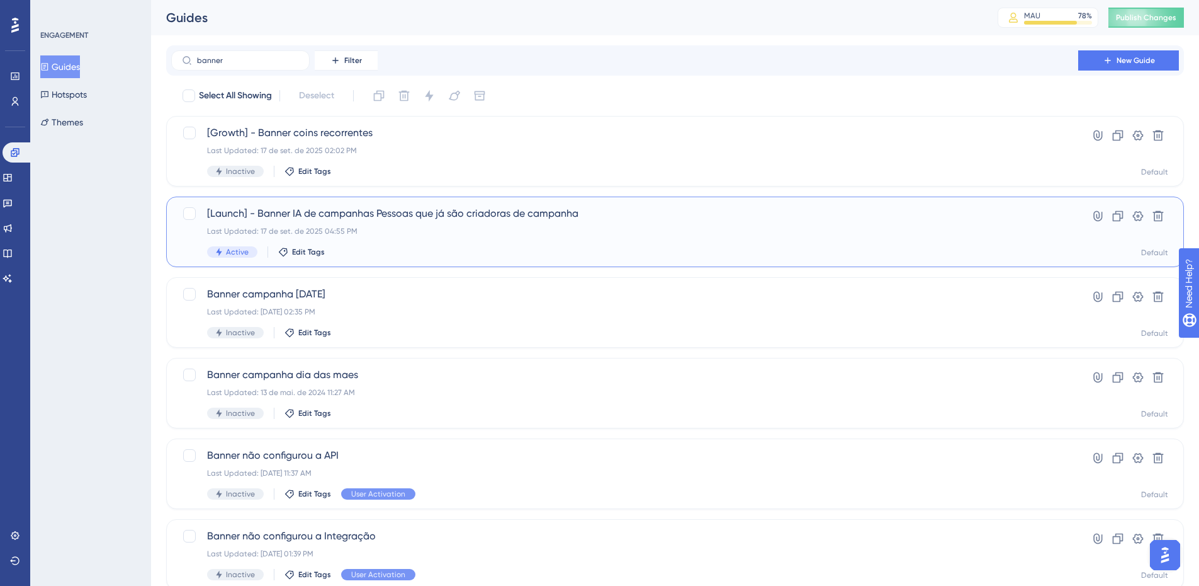 Image resolution: width=1199 pixels, height=586 pixels. I want to click on button: New Guide, so click(1129, 60).